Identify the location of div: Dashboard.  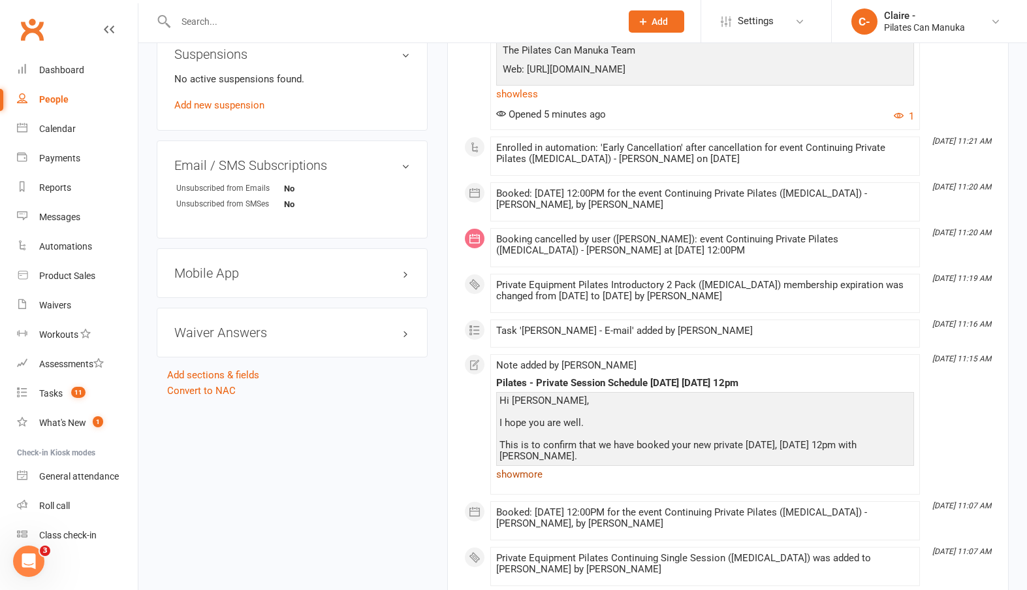
(61, 70).